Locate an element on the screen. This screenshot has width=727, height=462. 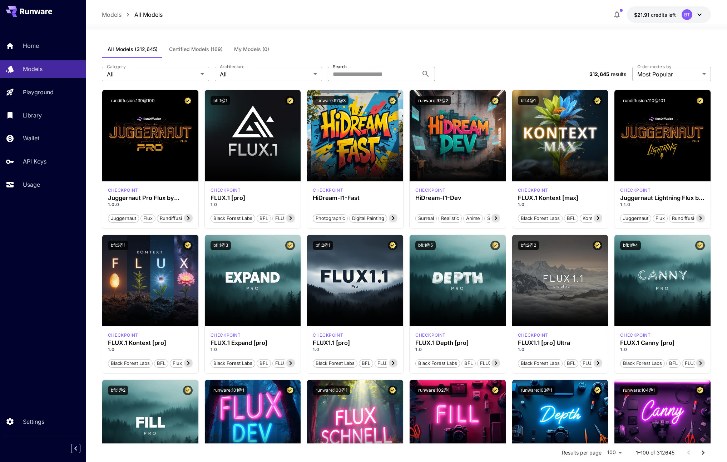
span: rundiffusion is located at coordinates (174, 219).